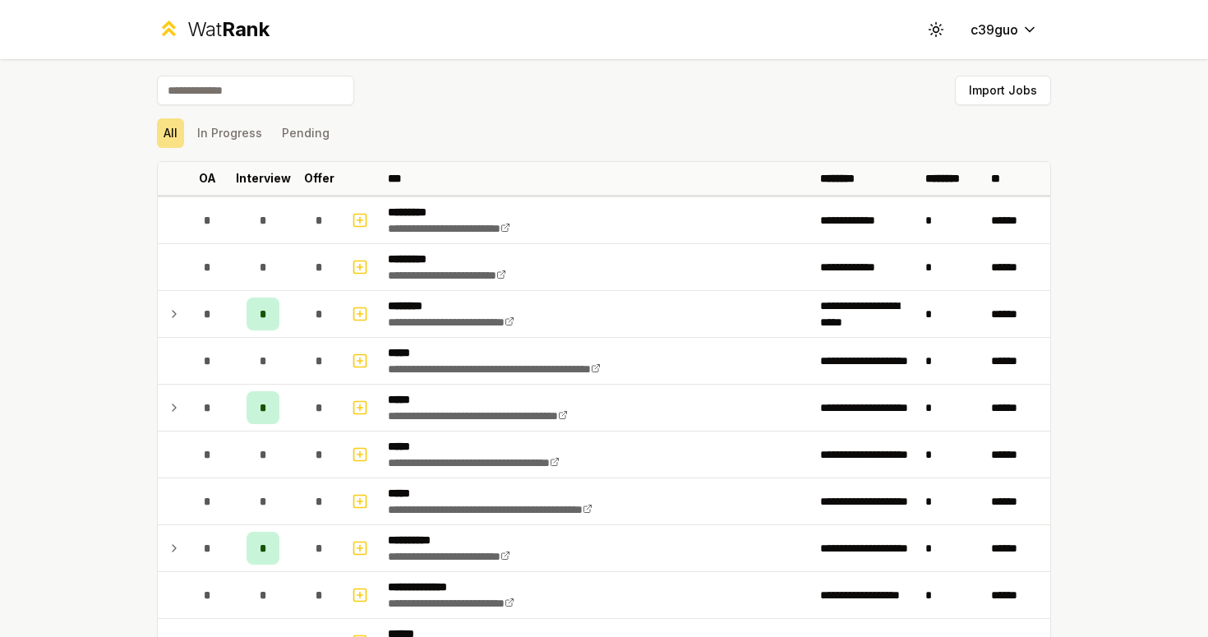 This screenshot has width=1208, height=637. What do you see at coordinates (995, 30) in the screenshot?
I see `span: c39guo` at bounding box center [995, 30].